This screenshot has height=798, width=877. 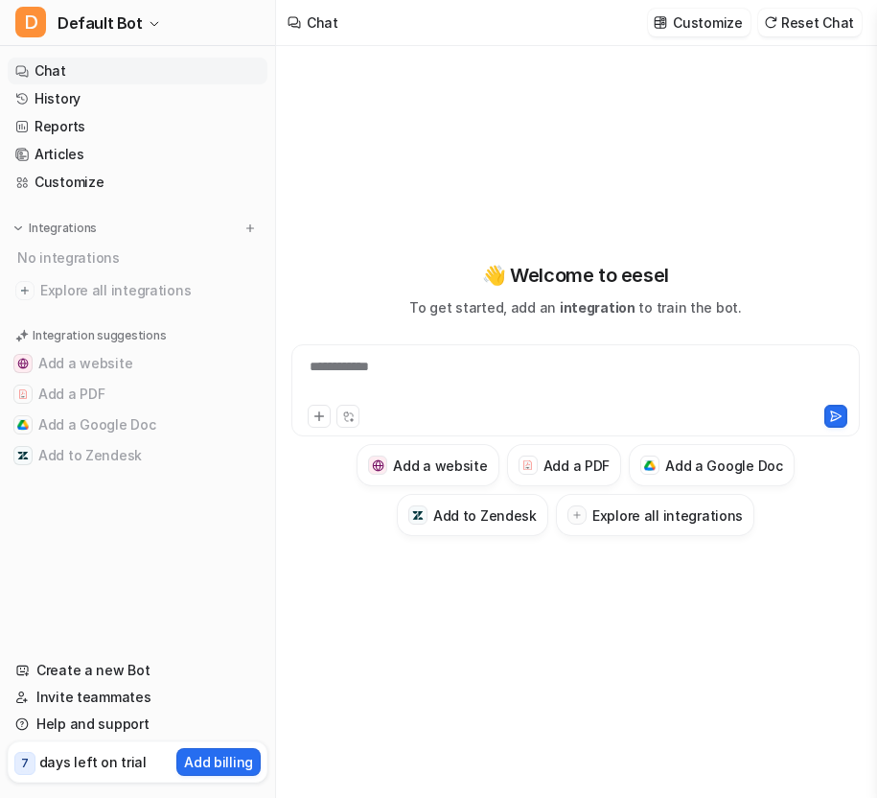 I want to click on span: Explore all integrations, so click(x=150, y=290).